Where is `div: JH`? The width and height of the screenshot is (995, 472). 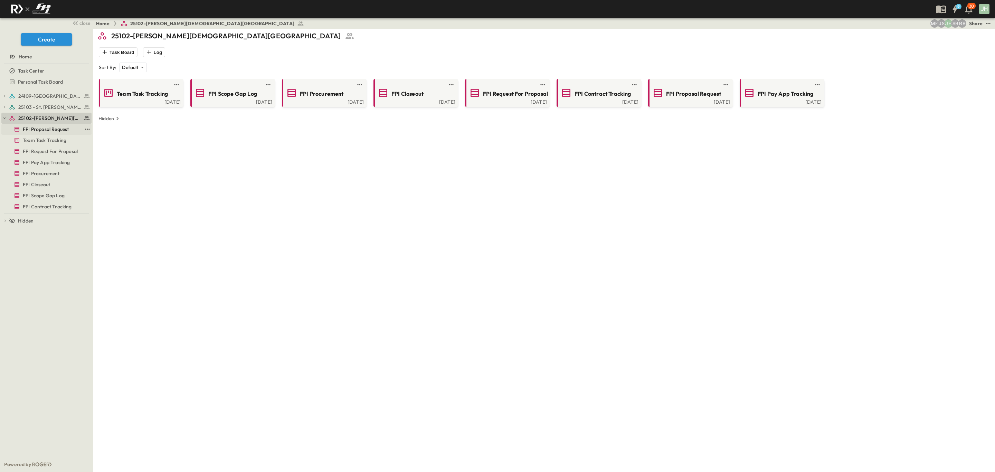
div: JH is located at coordinates (985, 9).